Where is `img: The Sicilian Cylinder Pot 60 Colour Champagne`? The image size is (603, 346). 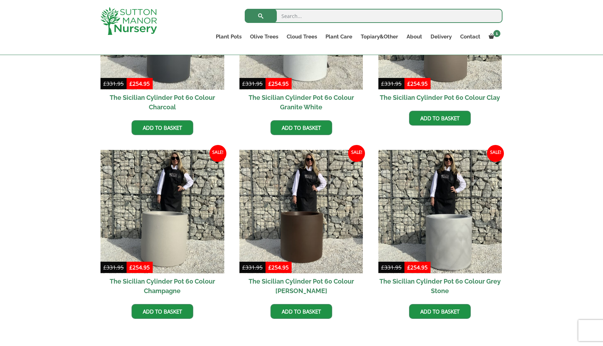
img: The Sicilian Cylinder Pot 60 Colour Champagne is located at coordinates (162, 212).